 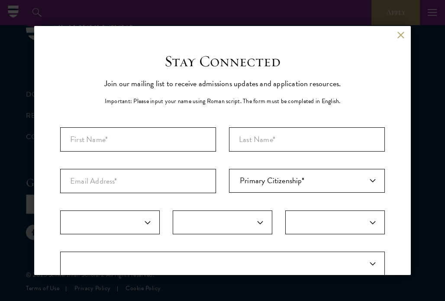 What do you see at coordinates (307, 181) in the screenshot?
I see `div: Primary Citizenship*` at bounding box center [307, 181].